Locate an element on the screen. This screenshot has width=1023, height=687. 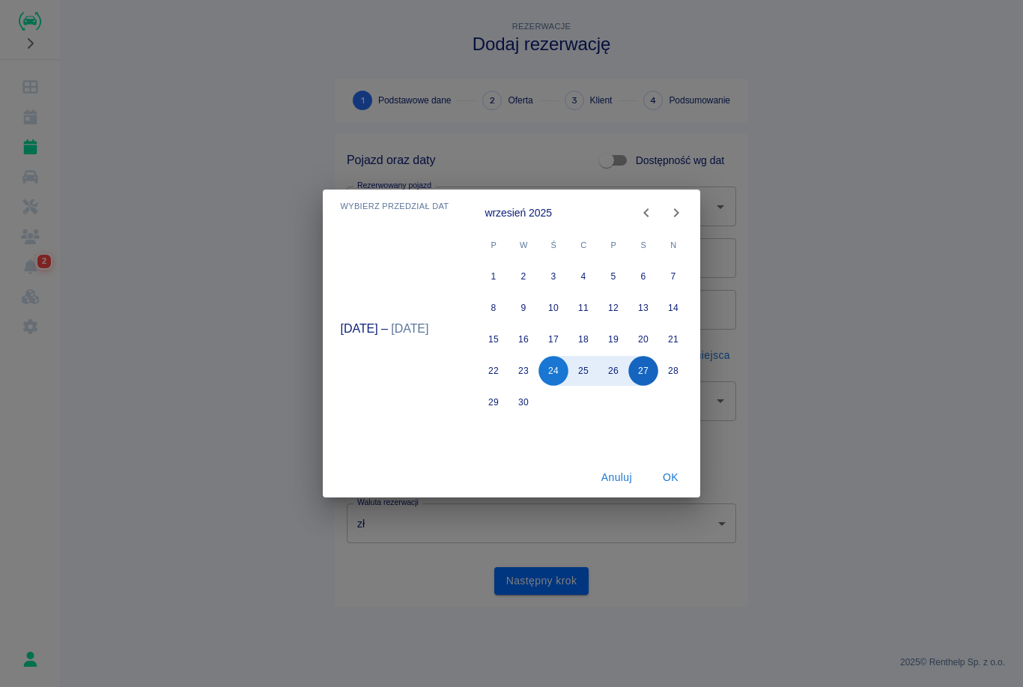
button: 17 is located at coordinates (554, 339).